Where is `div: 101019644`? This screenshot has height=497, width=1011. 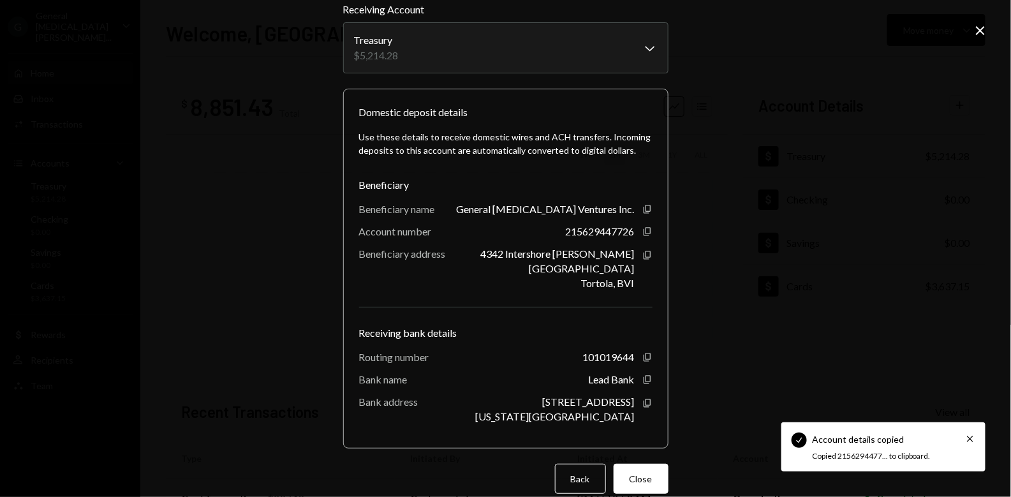
div: 101019644 is located at coordinates (609, 357).